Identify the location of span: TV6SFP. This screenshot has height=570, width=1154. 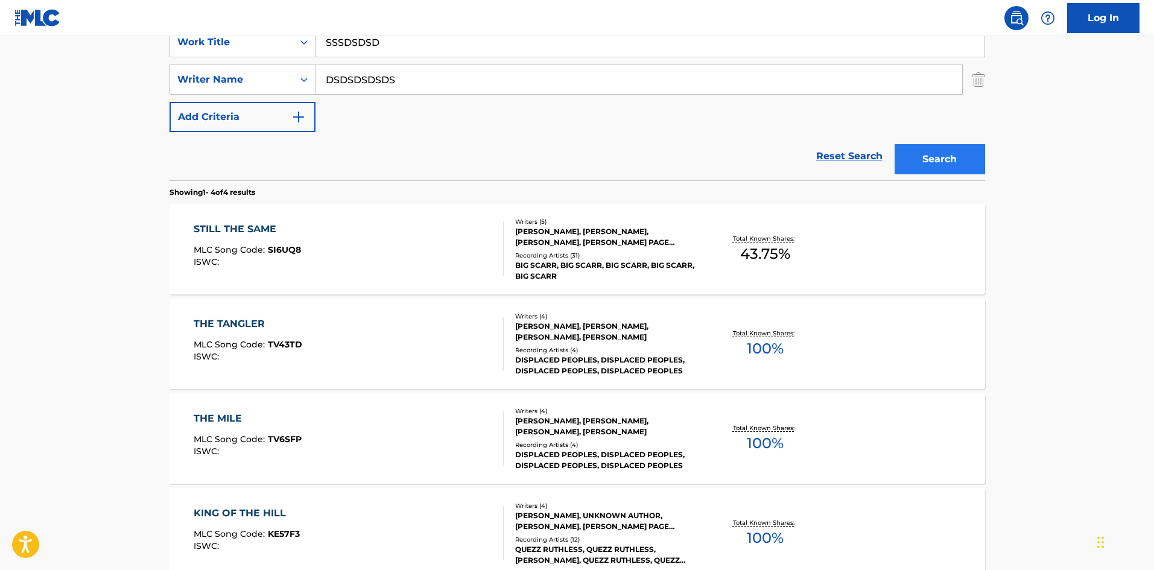
(285, 439).